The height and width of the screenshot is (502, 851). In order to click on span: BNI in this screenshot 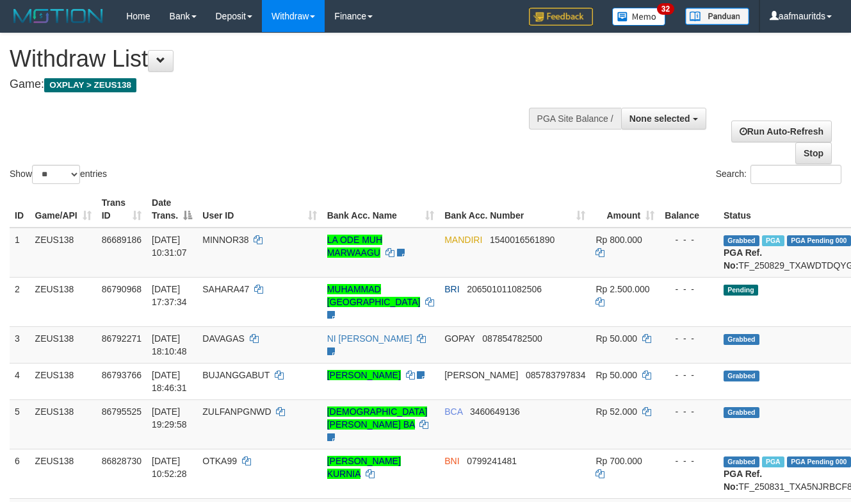, I will do `click(452, 461)`.